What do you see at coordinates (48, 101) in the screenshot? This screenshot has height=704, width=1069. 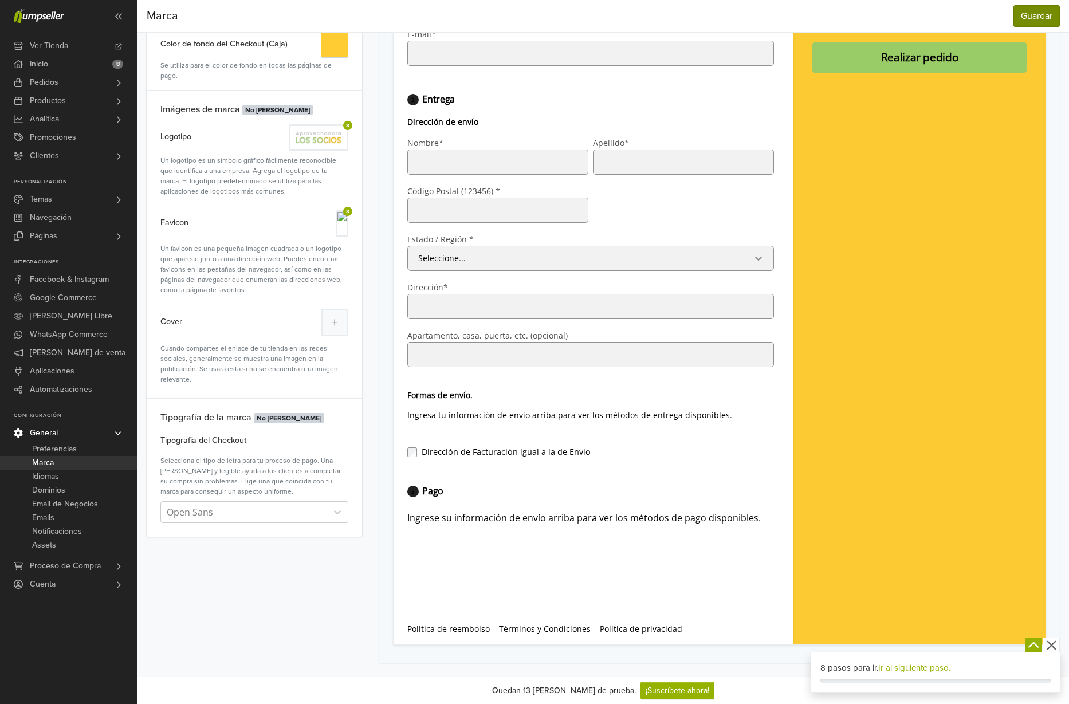 I see `span: Productos` at bounding box center [48, 101].